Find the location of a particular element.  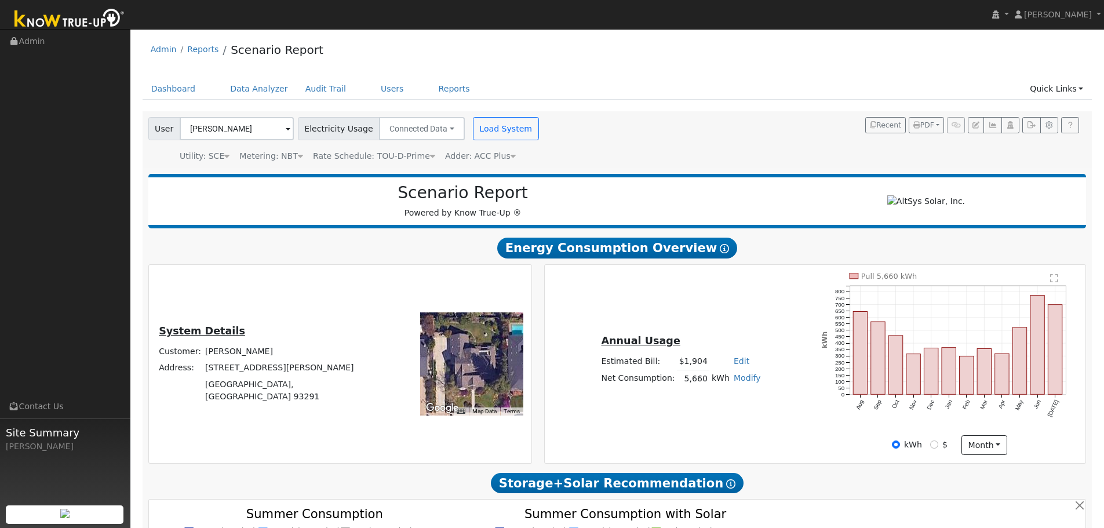

a: Modify is located at coordinates (747, 378).